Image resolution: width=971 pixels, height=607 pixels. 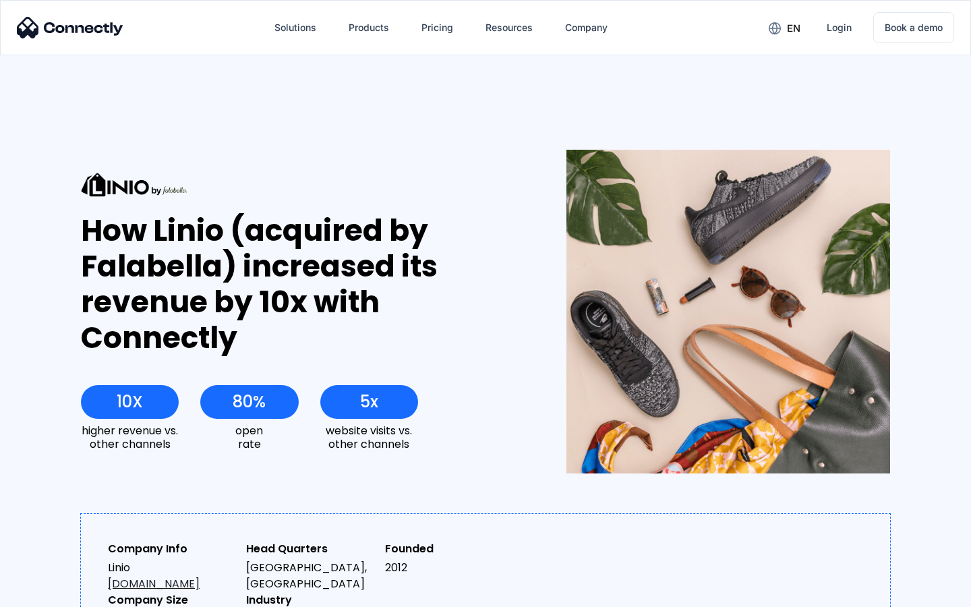 What do you see at coordinates (171, 576) in the screenshot?
I see `div: Linio` at bounding box center [171, 576].